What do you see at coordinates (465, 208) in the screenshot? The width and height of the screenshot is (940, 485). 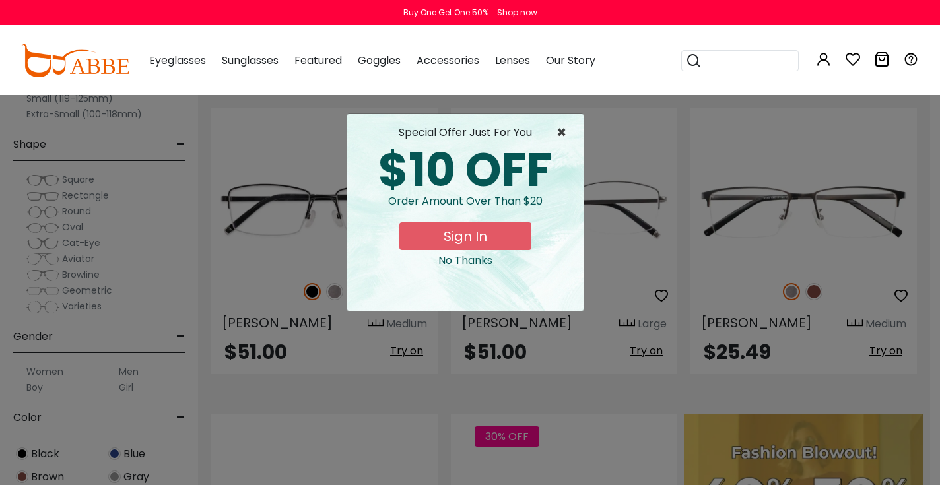 I see `div: Order amount over than $20` at bounding box center [465, 208].